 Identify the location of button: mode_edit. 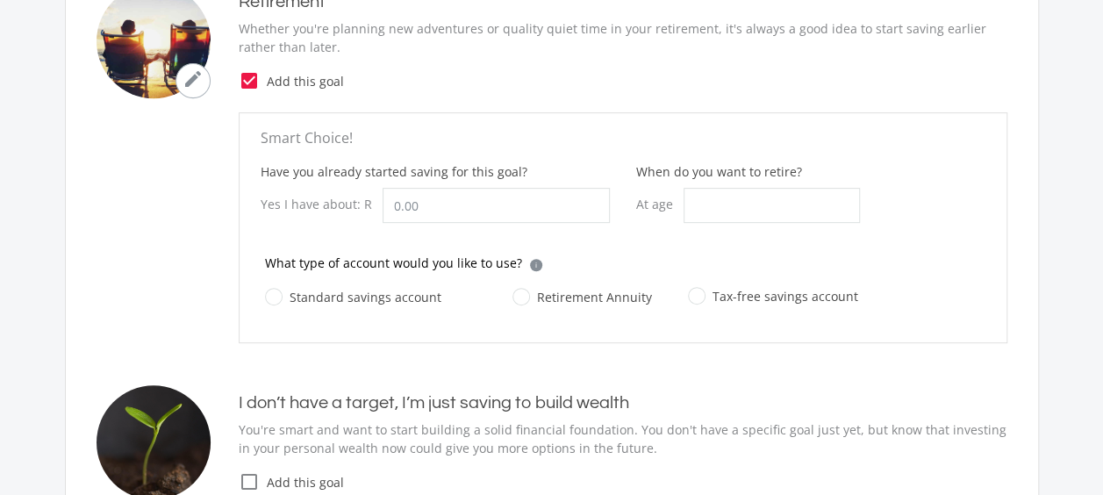
(193, 81).